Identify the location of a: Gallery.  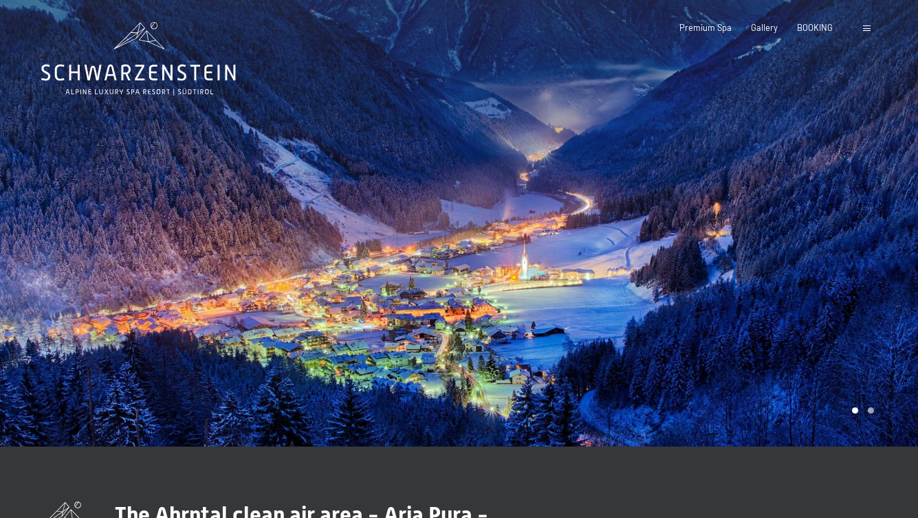
(764, 27).